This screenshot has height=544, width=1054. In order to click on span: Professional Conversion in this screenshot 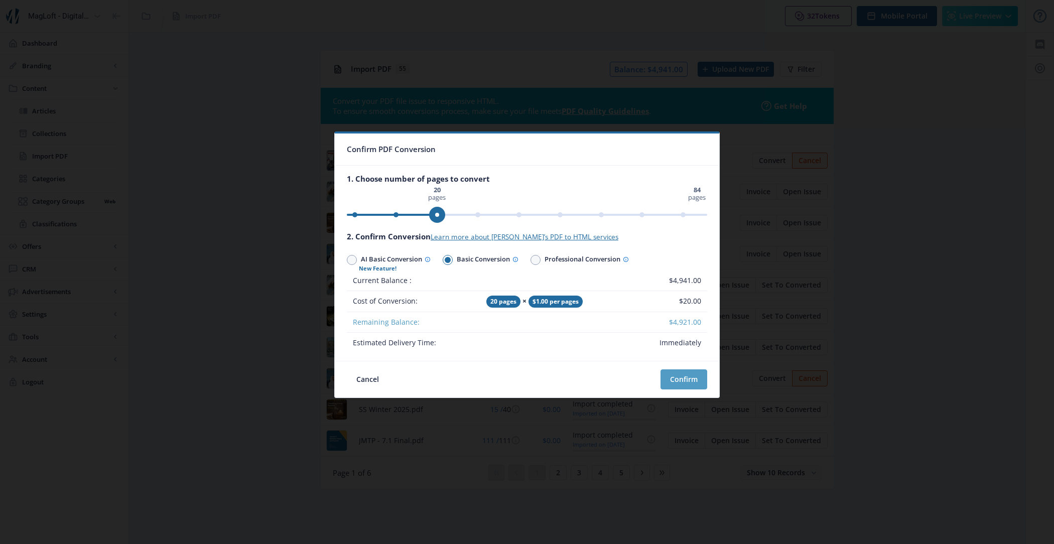, I will do `click(585, 260)`.